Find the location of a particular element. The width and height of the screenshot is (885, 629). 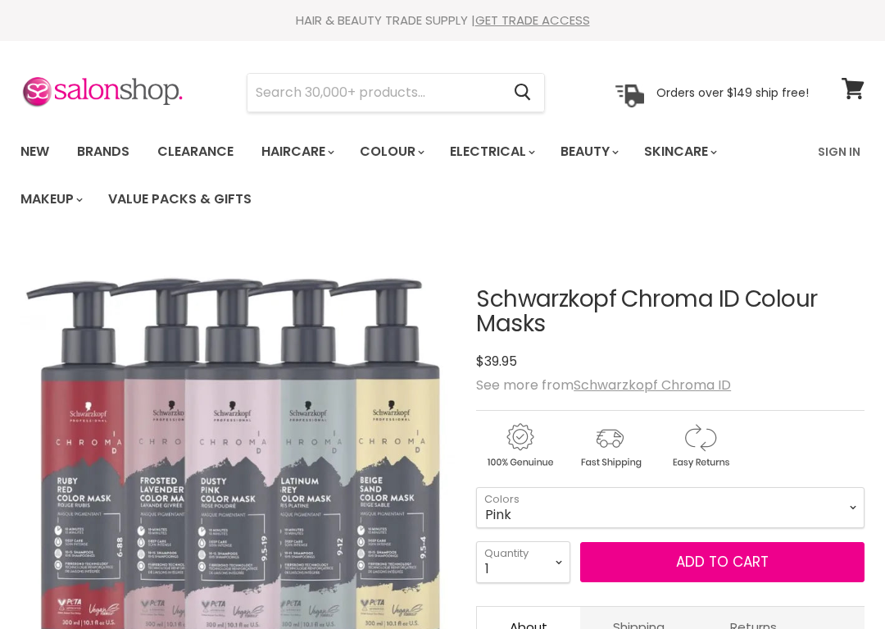

button: Search is located at coordinates (522, 93).